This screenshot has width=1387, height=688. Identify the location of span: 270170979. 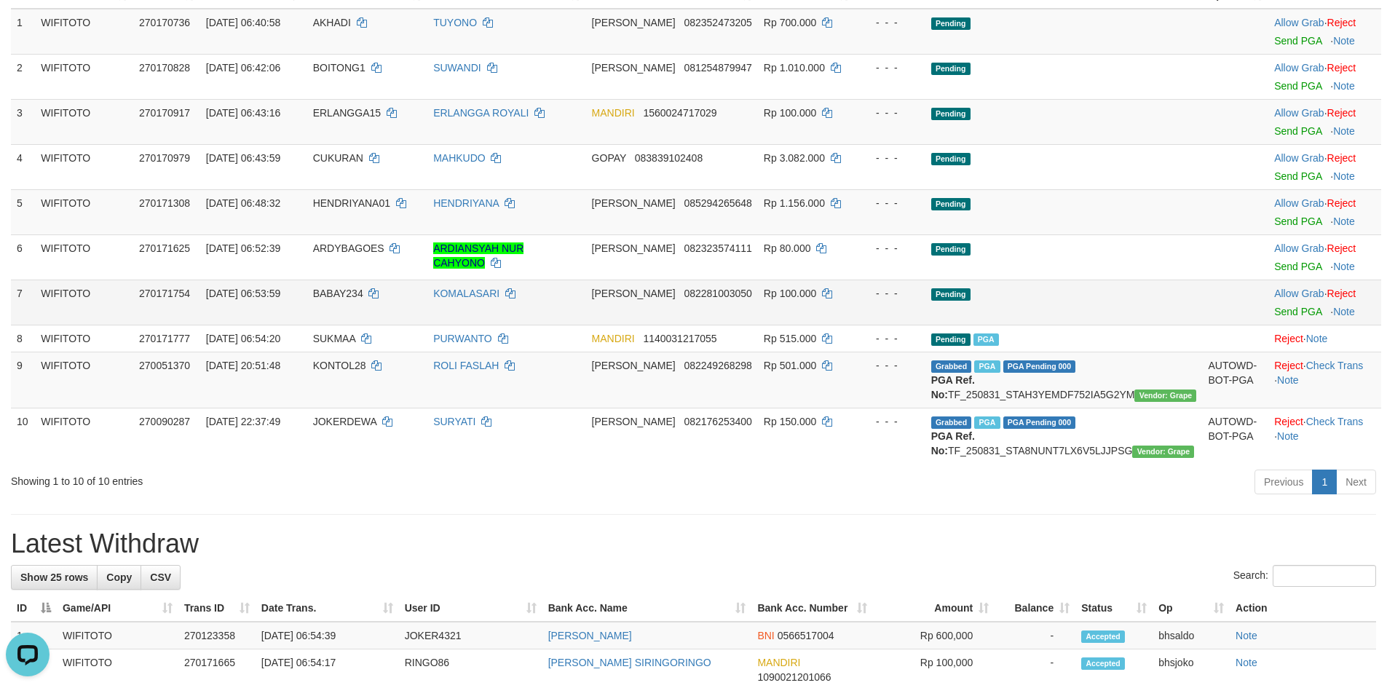
(165, 158).